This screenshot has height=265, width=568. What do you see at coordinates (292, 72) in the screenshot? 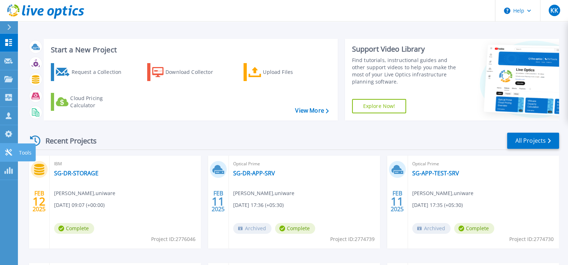
I see `div: Upload Files` at bounding box center [292, 72].